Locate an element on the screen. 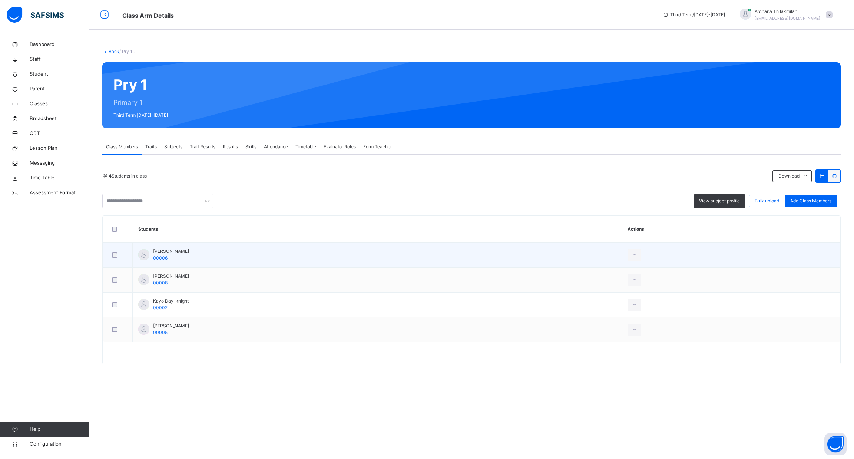 This screenshot has width=854, height=459. div: ArchanaThilakmilan is located at coordinates (784, 15).